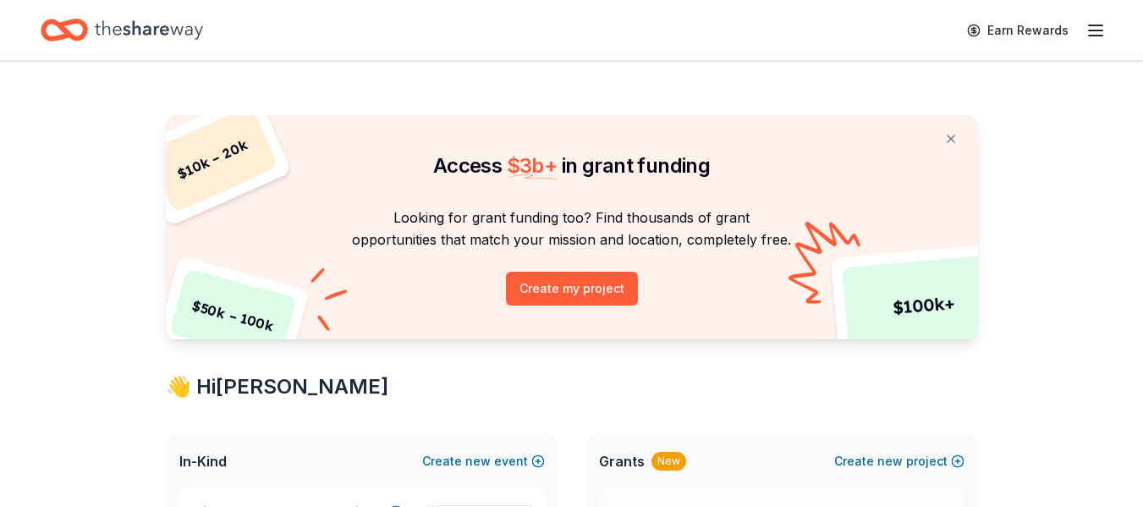  What do you see at coordinates (571, 165) in the screenshot?
I see `span: Access in grant funding` at bounding box center [571, 165].